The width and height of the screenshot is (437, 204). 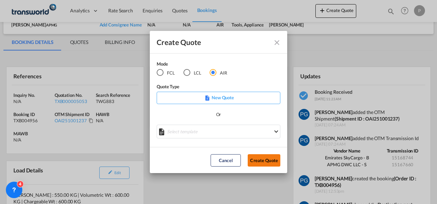 What do you see at coordinates (218, 73) in the screenshot?
I see `md-radio-button: AIR` at bounding box center [218, 73].